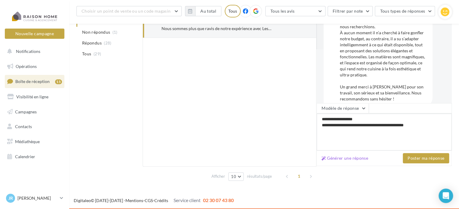 The width and height of the screenshot is (459, 209). Describe the element at coordinates (23, 126) in the screenshot. I see `span: Contacts` at that location.